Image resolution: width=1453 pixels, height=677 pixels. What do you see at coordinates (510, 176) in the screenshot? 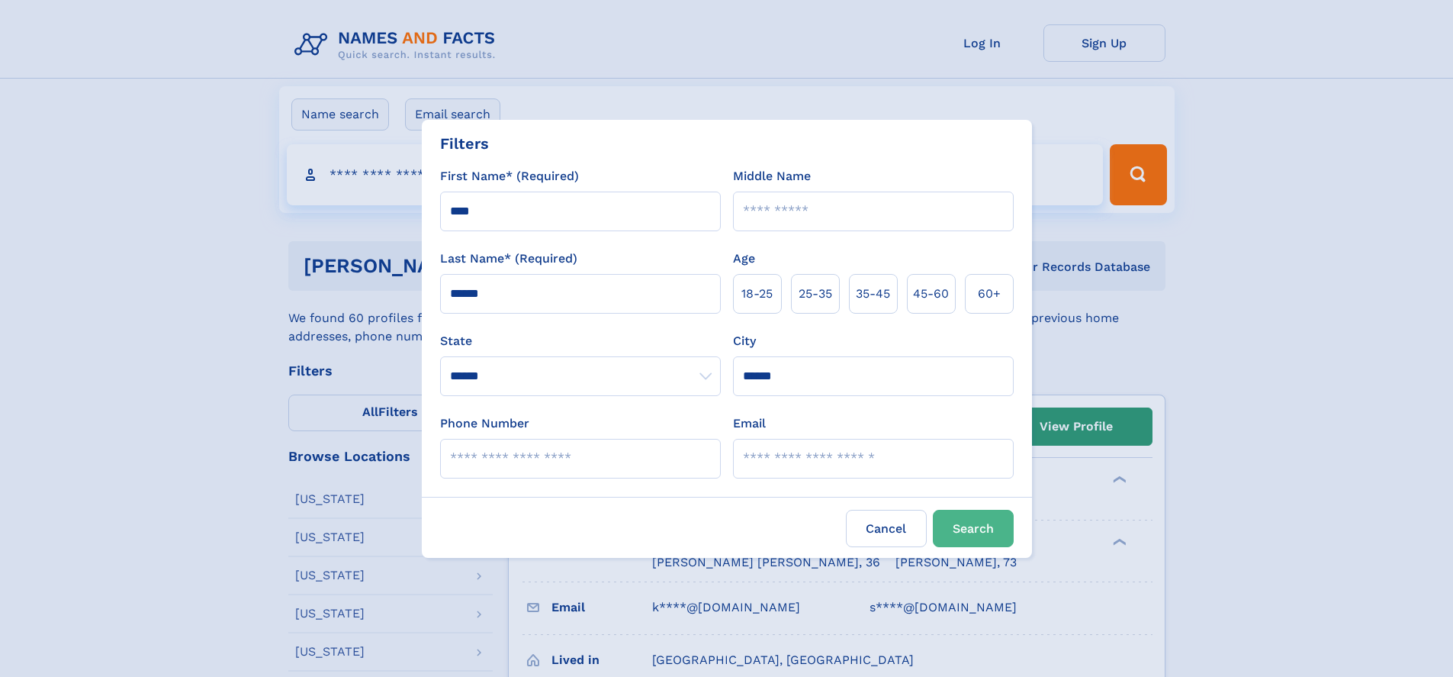
I see `label: First Name* (Required)` at bounding box center [510, 176].